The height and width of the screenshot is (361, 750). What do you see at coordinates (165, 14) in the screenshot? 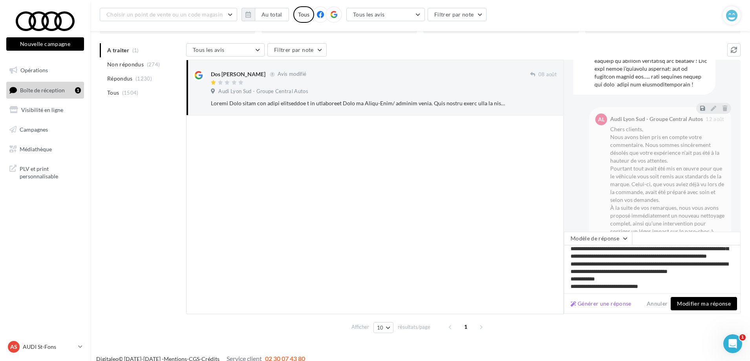
I see `span: Choisir un point de vente ou un code magasin` at bounding box center [165, 14].